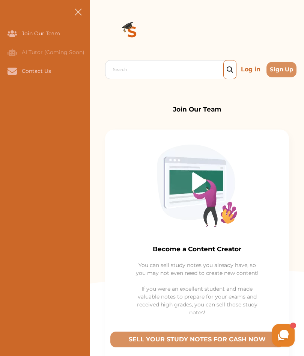 The height and width of the screenshot is (356, 304). Describe the element at coordinates (197, 289) in the screenshot. I see `p: You can sell study notes you already have, so you may not even need to create new content! If you...` at that location.